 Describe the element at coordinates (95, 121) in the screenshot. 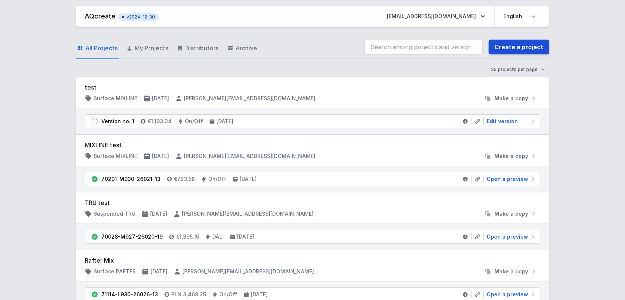

I see `img: draft.svg` at that location.